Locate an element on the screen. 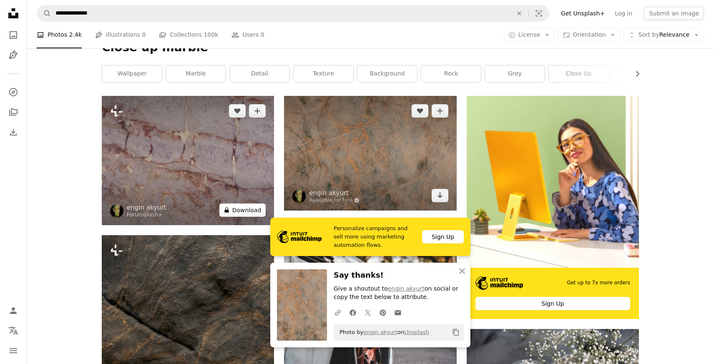  a: grey is located at coordinates (515, 74).